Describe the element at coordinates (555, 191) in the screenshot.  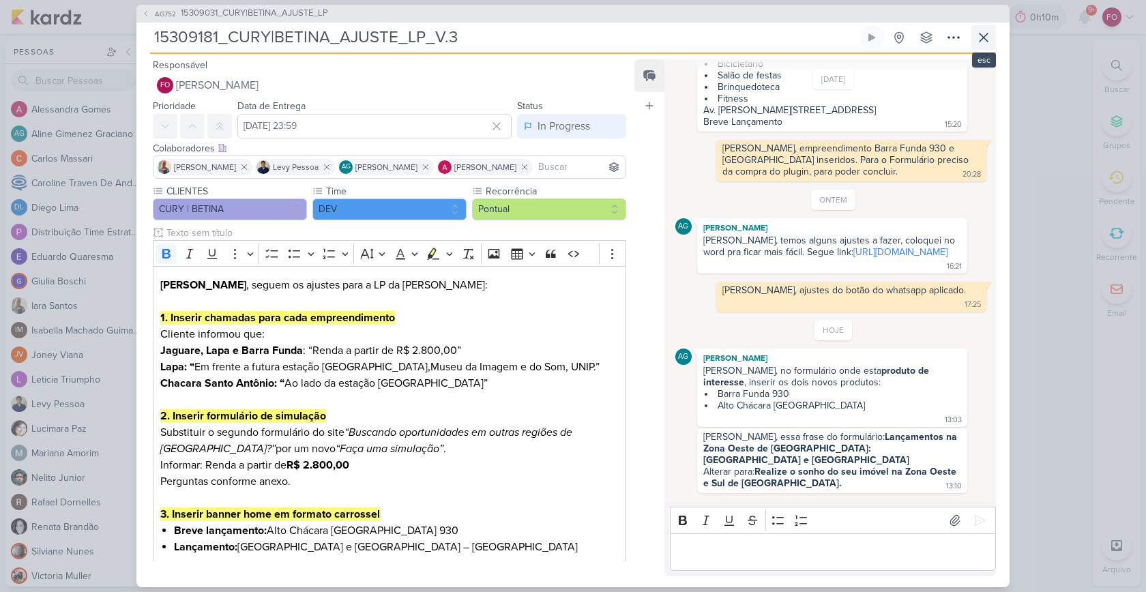
I see `label: Recorrência` at that location.